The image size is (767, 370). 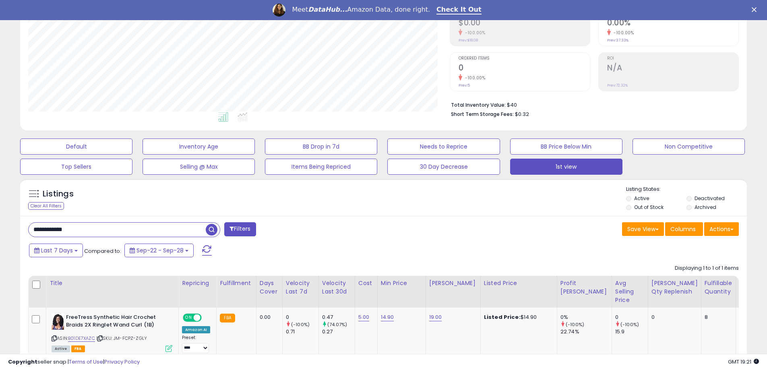 What do you see at coordinates (525, 68) in the screenshot?
I see `h2: 0` at bounding box center [525, 68].